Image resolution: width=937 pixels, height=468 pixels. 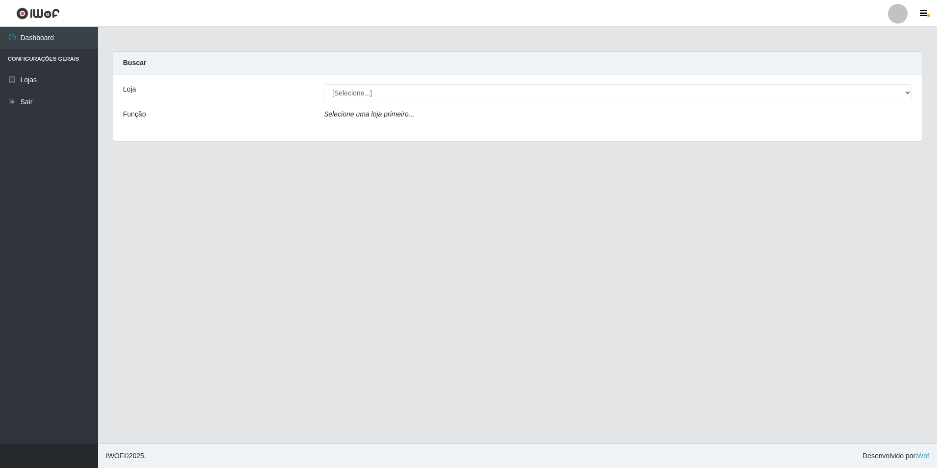 What do you see at coordinates (922, 456) in the screenshot?
I see `a: iWof` at bounding box center [922, 456].